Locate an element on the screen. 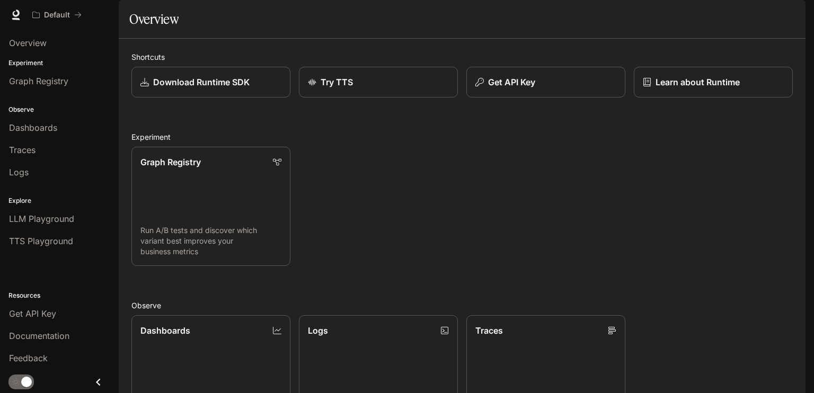  h2: Shortcuts is located at coordinates (462, 57).